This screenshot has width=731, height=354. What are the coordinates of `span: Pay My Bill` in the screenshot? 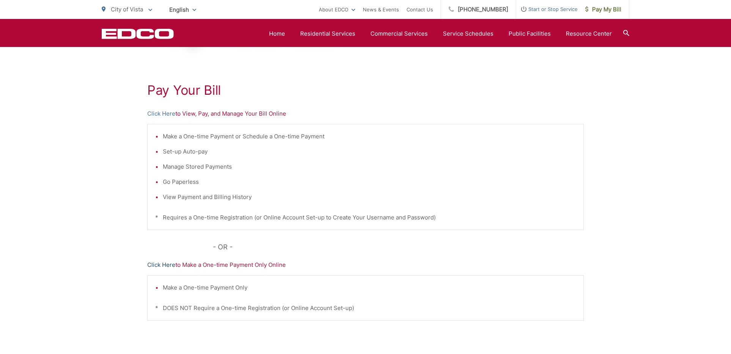 It's located at (603, 9).